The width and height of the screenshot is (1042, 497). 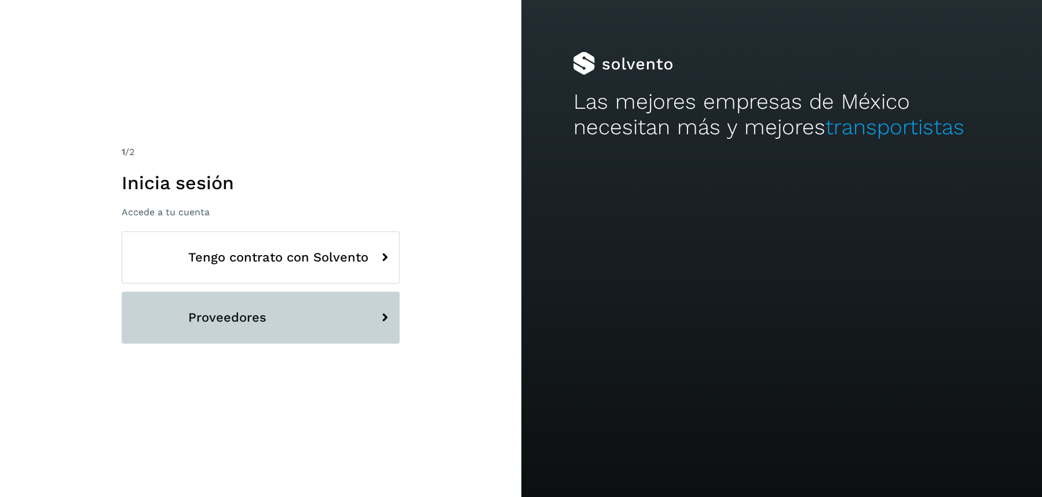 I want to click on div: /2, so click(x=261, y=152).